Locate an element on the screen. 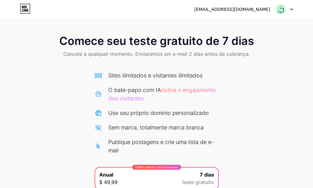 The width and height of the screenshot is (313, 188). font: Anual is located at coordinates (106, 175).